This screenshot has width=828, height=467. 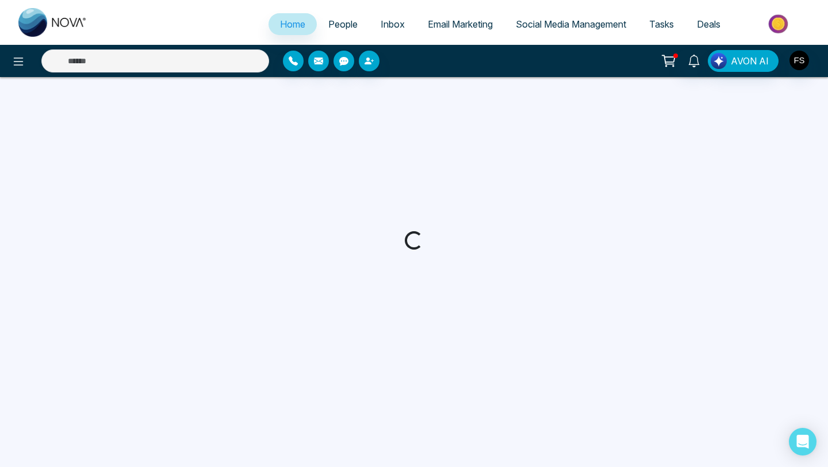 What do you see at coordinates (708, 24) in the screenshot?
I see `span: Deals` at bounding box center [708, 24].